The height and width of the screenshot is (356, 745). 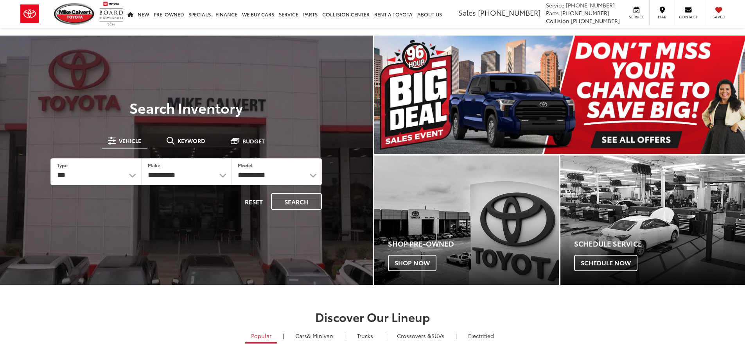 What do you see at coordinates (662, 17) in the screenshot?
I see `span: Map` at bounding box center [662, 17].